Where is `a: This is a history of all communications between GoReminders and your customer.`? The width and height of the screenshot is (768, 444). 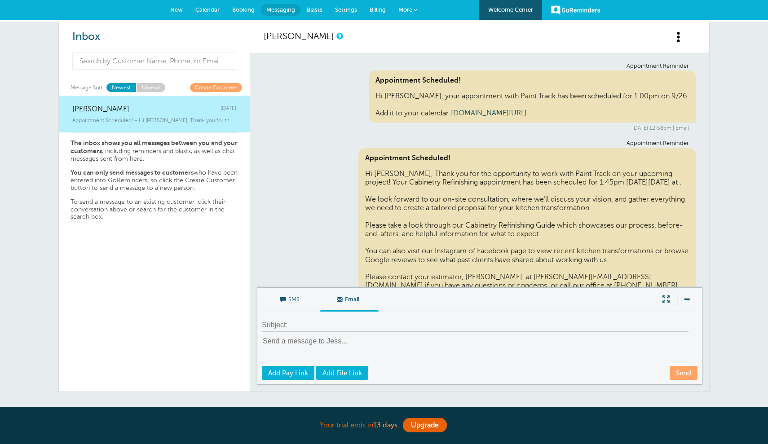
a: This is a history of all communications between GoReminders and your customer. is located at coordinates (339, 36).